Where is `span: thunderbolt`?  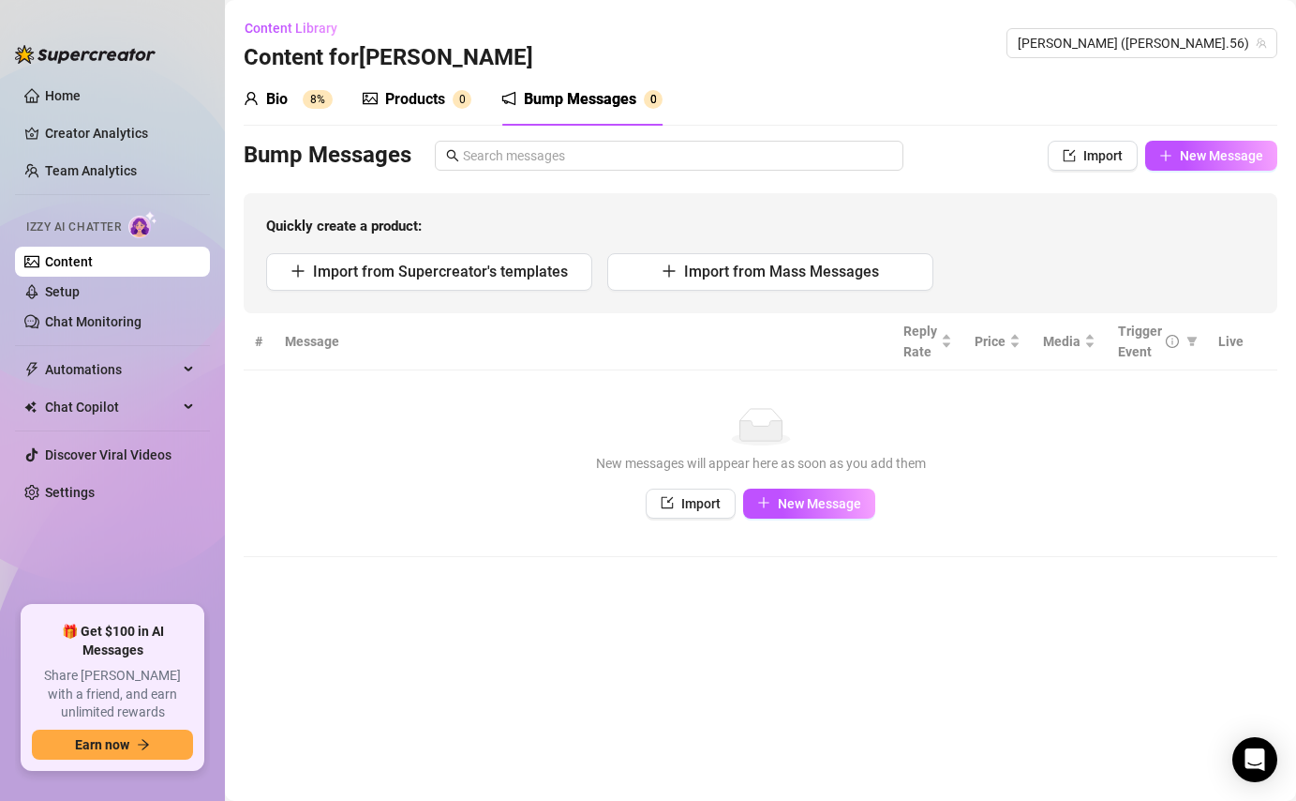 span: thunderbolt is located at coordinates (32, 369).